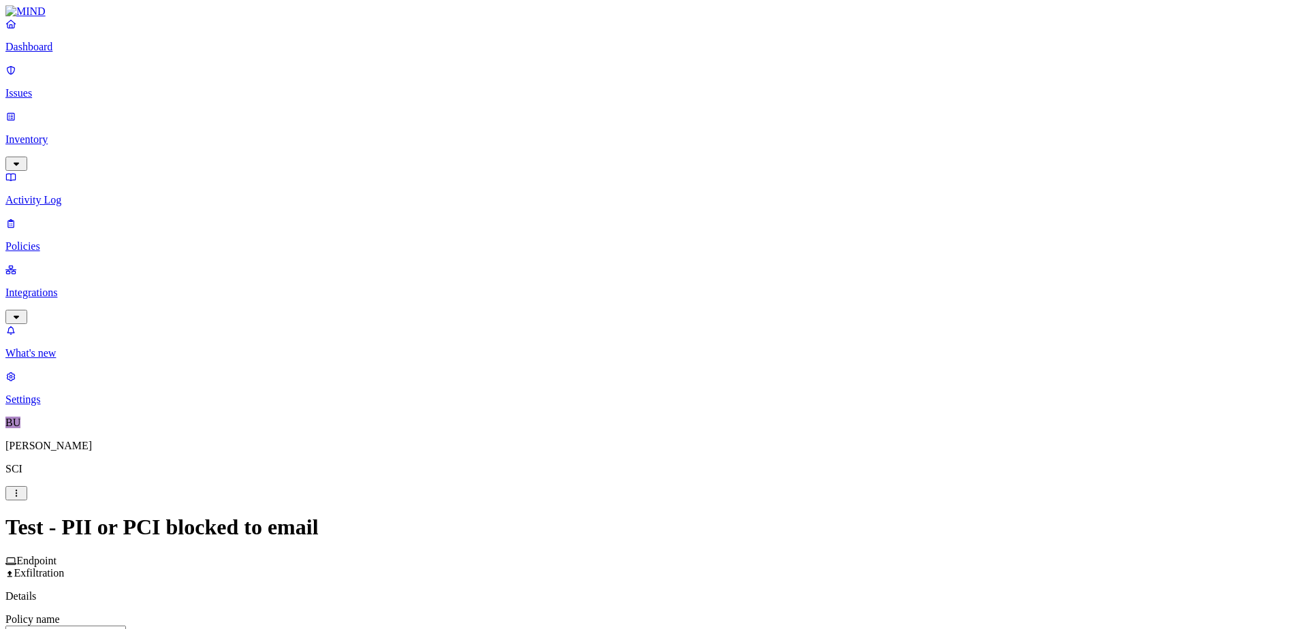 The image size is (1302, 629). I want to click on div: Exfiltration, so click(651, 573).